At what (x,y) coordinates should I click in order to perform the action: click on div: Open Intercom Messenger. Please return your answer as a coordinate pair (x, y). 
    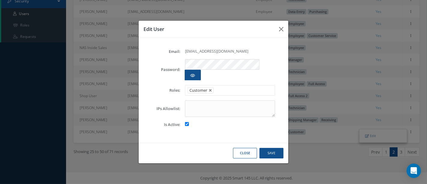
    Looking at the image, I should click on (414, 170).